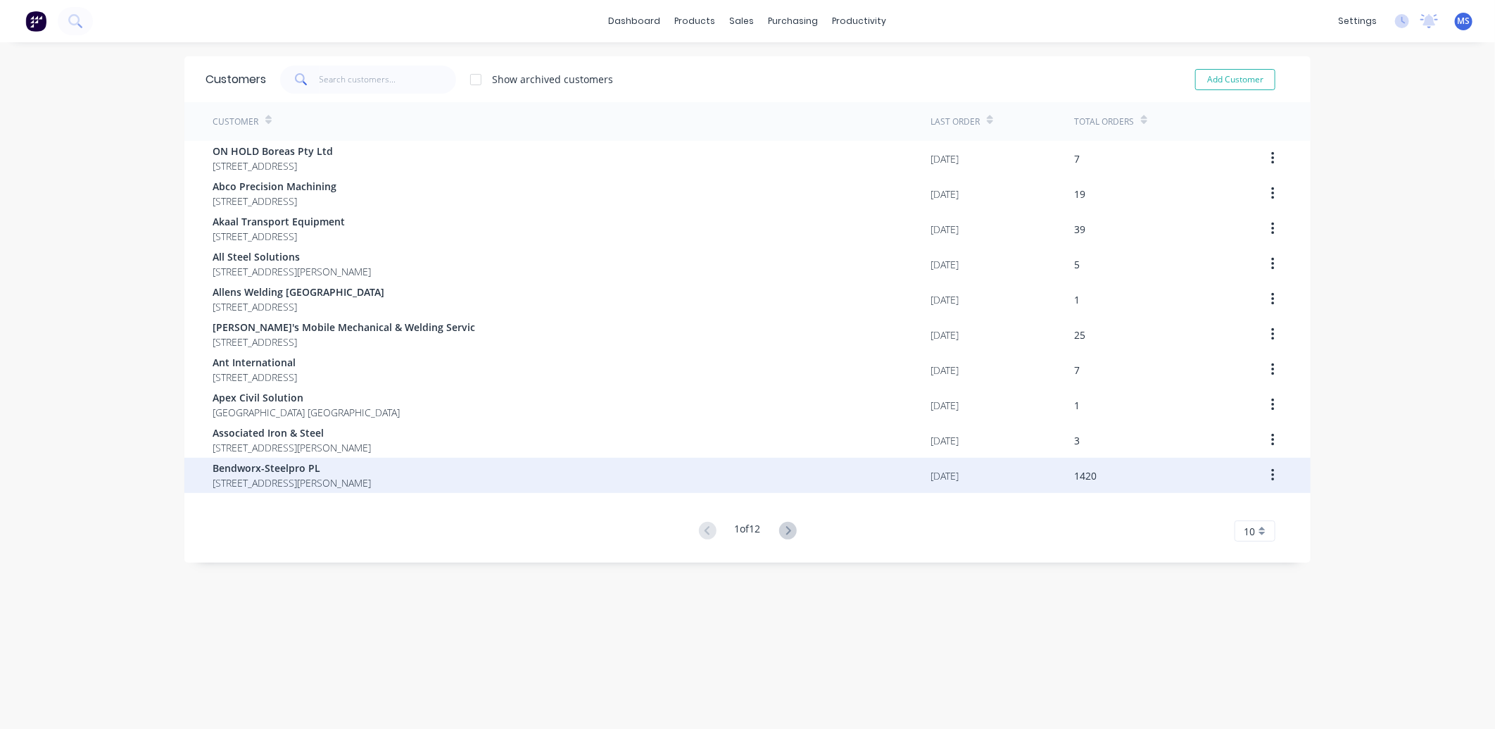 This screenshot has height=729, width=1495. I want to click on span: 10, so click(1250, 531).